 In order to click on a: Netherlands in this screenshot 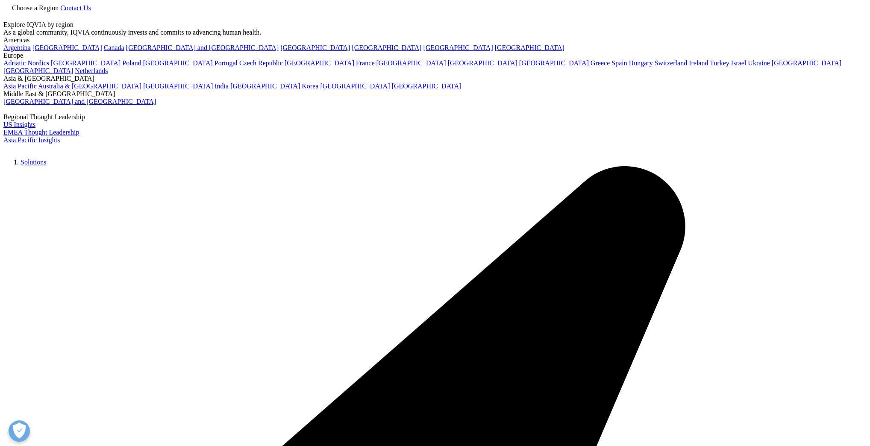, I will do `click(91, 71)`.